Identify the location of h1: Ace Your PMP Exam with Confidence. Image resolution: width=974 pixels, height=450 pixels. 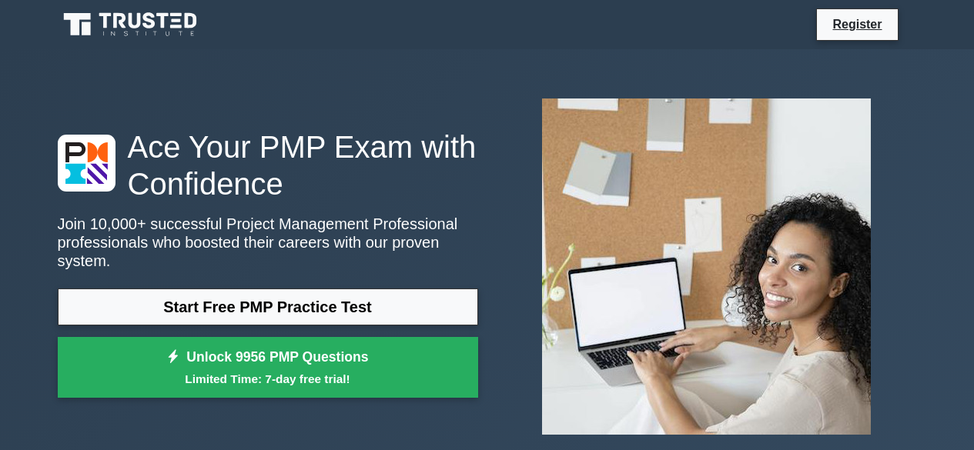
(268, 166).